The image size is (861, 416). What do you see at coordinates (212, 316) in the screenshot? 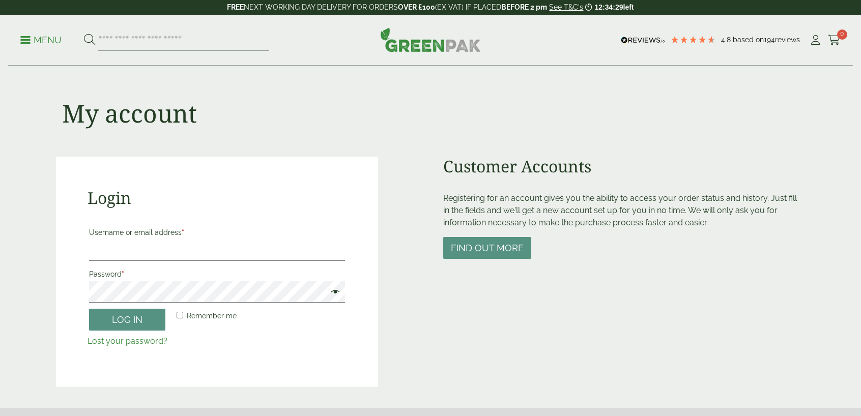
I see `span: Remember me` at bounding box center [212, 316].